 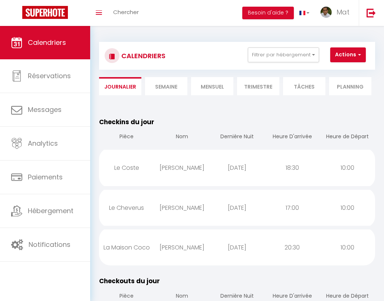 I want to click on th: Nom, so click(x=182, y=137).